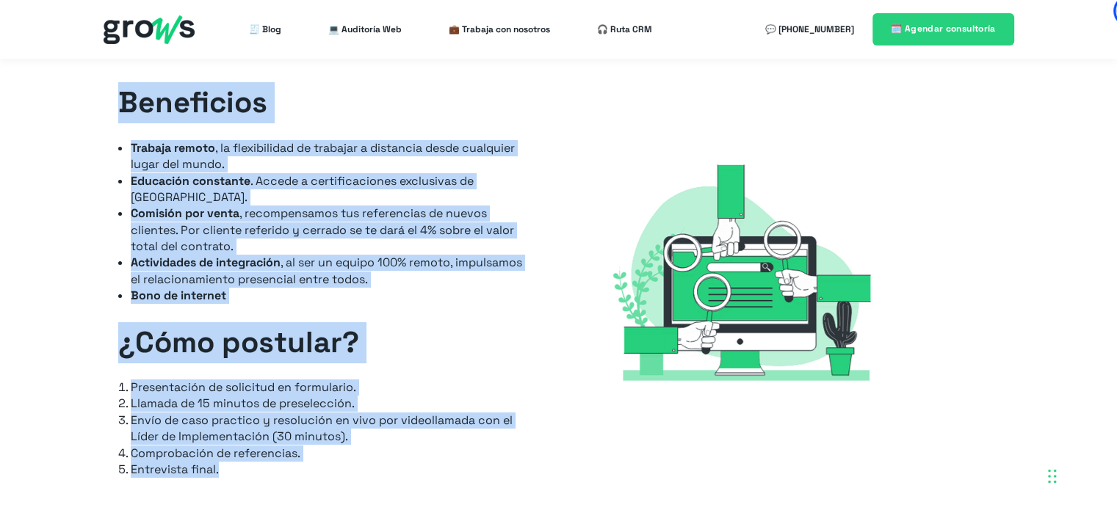  What do you see at coordinates (365, 29) in the screenshot?
I see `span: 💻 Auditoría Web` at bounding box center [365, 29].